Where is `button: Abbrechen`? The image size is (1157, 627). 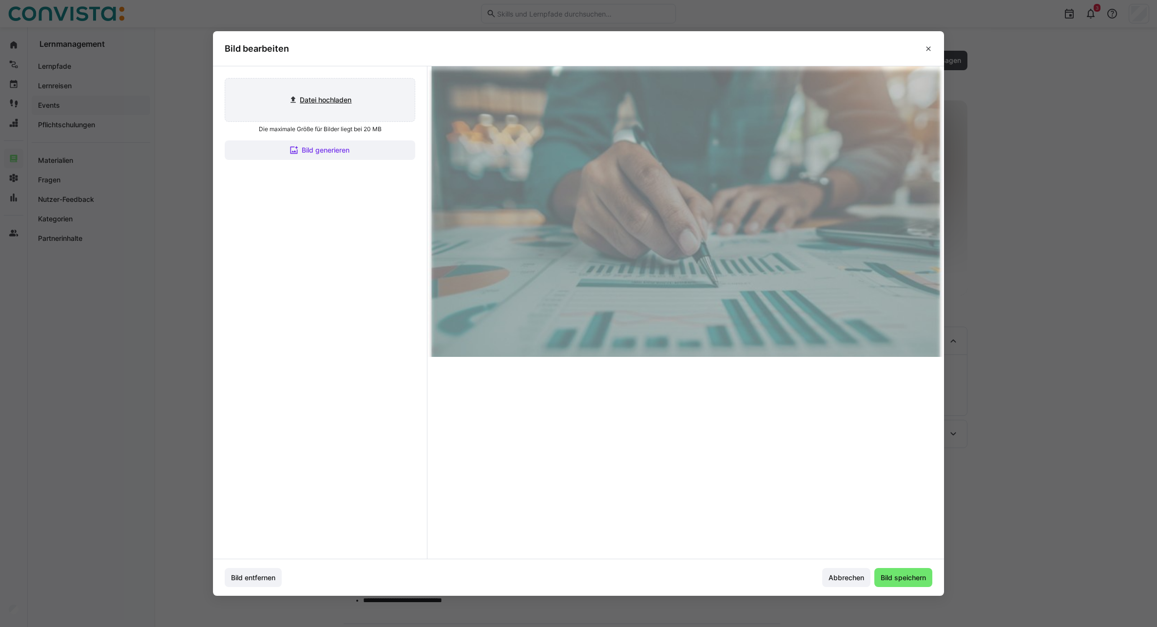 button: Abbrechen is located at coordinates (846, 577).